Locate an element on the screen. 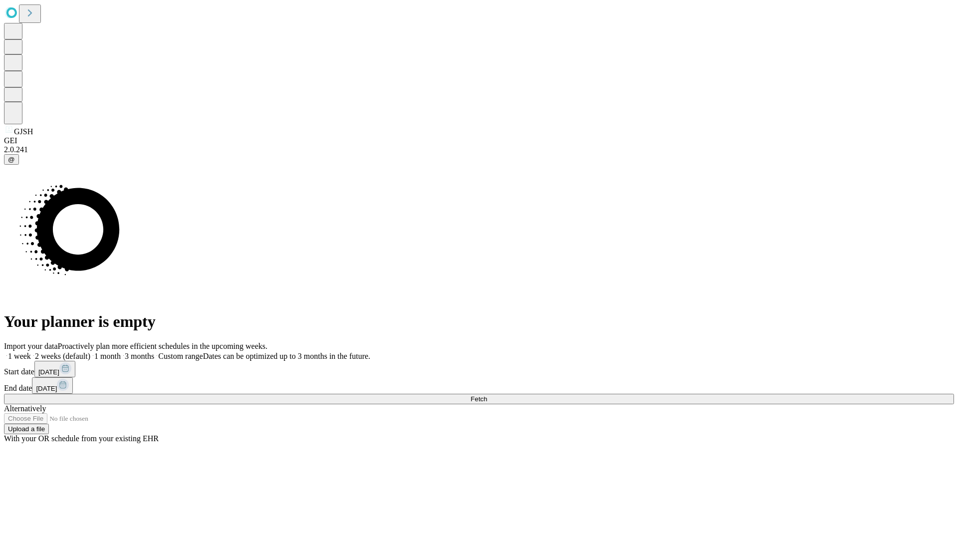 The height and width of the screenshot is (539, 958). div: 2.0.241 is located at coordinates (479, 150).